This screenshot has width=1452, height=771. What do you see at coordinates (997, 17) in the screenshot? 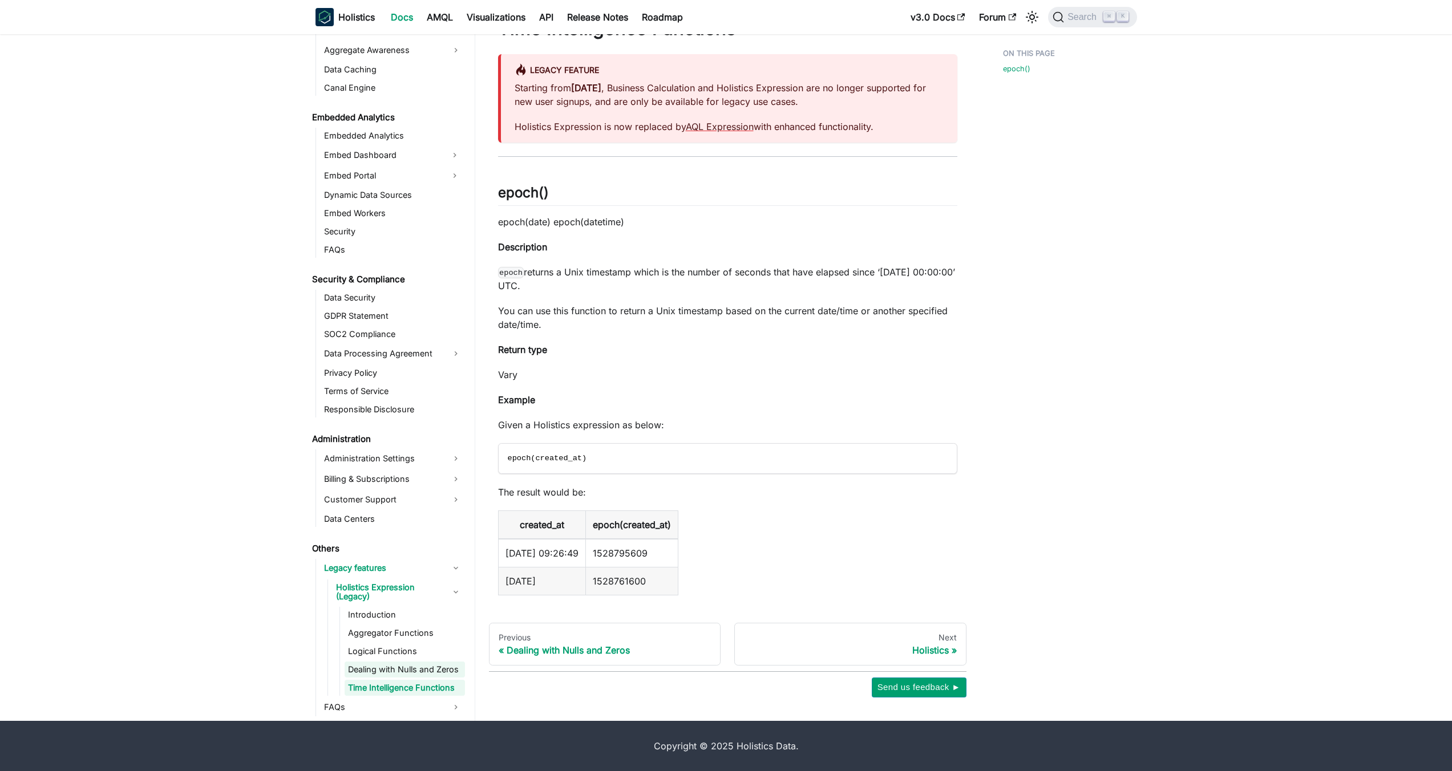
I see `a: Forum` at bounding box center [997, 17].